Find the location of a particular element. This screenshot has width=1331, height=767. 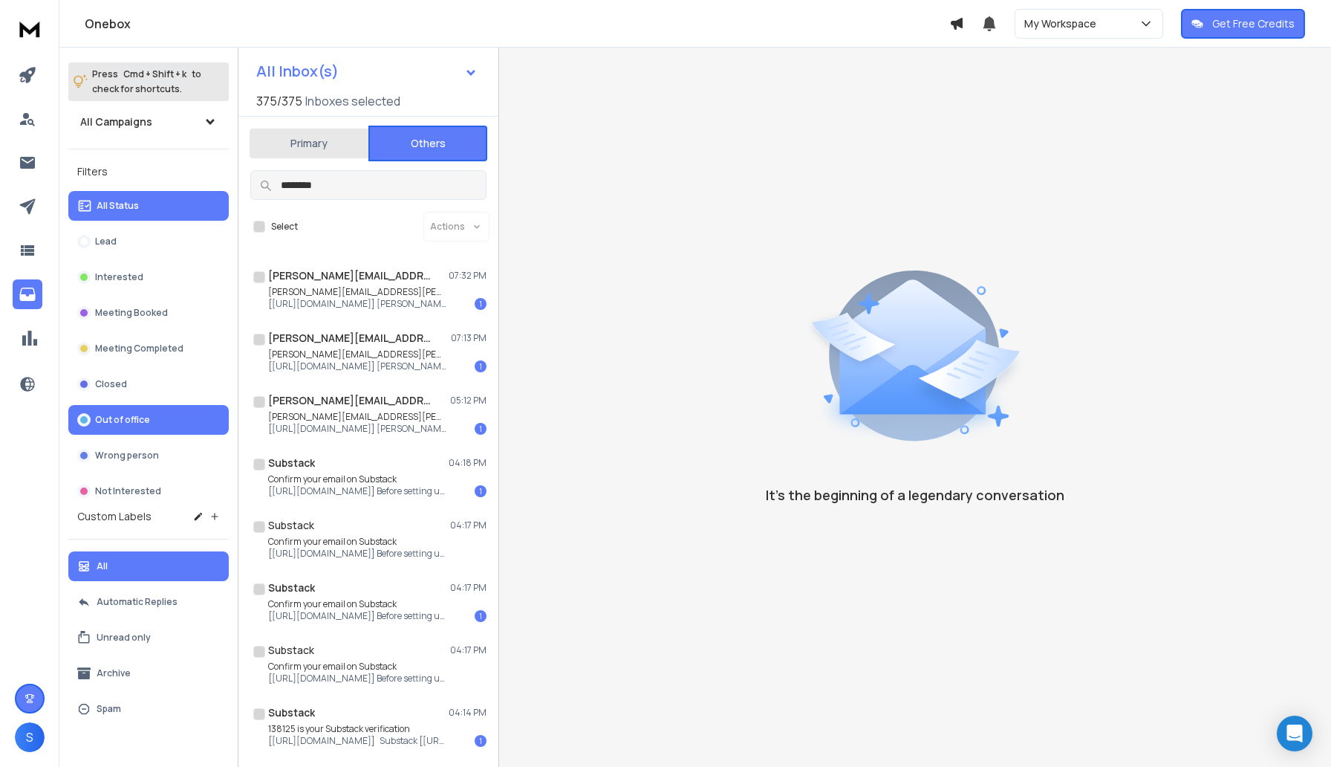

button: Interested is located at coordinates (149, 277).